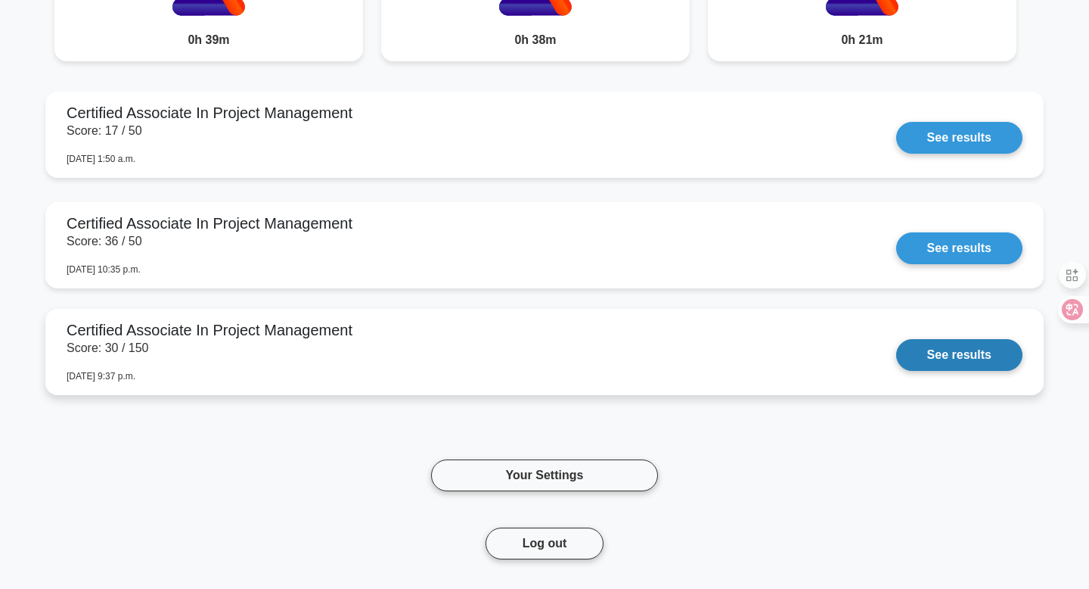 The width and height of the screenshot is (1089, 589). Describe the element at coordinates (209, 40) in the screenshot. I see `div: 0h 39m` at that location.